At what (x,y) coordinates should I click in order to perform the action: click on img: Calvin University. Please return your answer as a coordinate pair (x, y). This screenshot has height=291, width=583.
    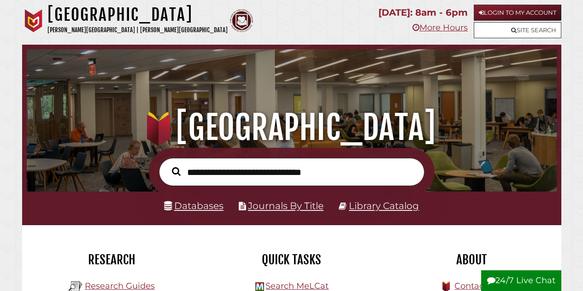
    Looking at the image, I should click on (34, 21).